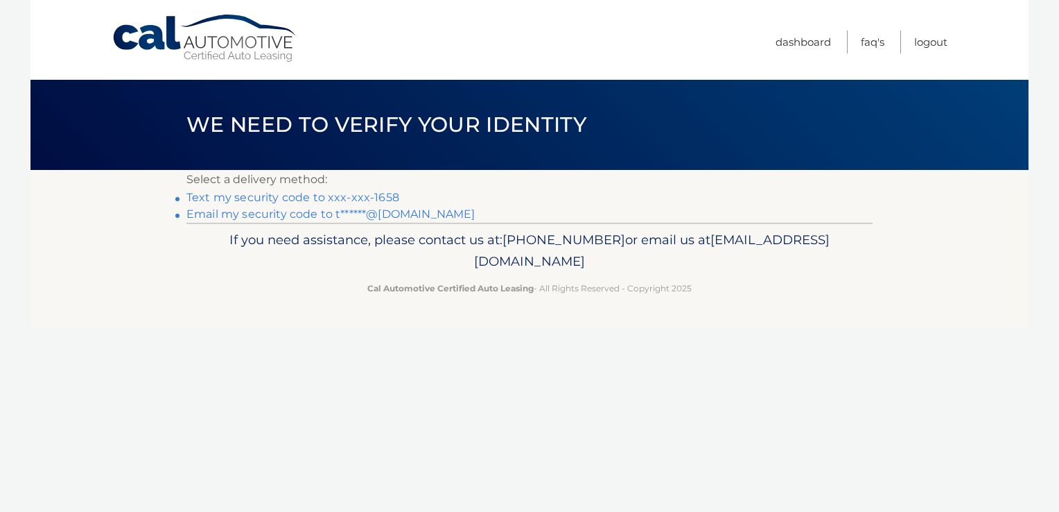 This screenshot has width=1059, height=512. Describe the element at coordinates (931, 42) in the screenshot. I see `a: Logout` at that location.